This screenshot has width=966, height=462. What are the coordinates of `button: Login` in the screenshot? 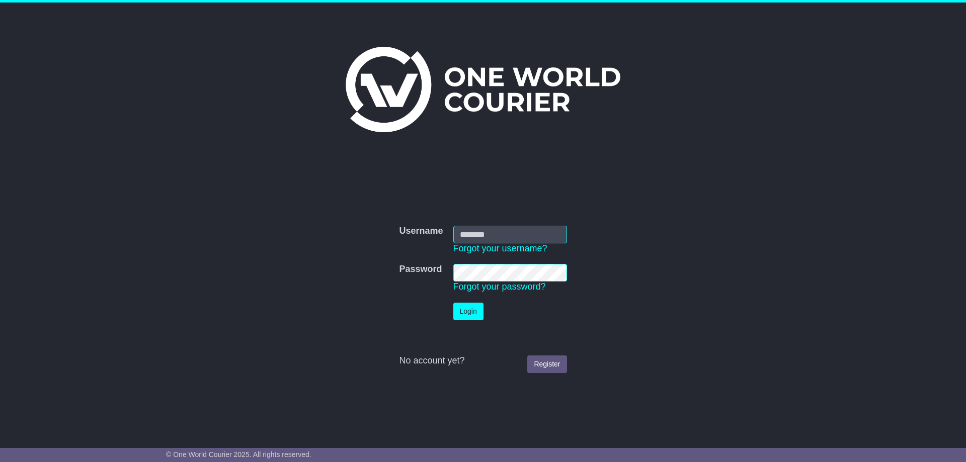 It's located at (469, 312).